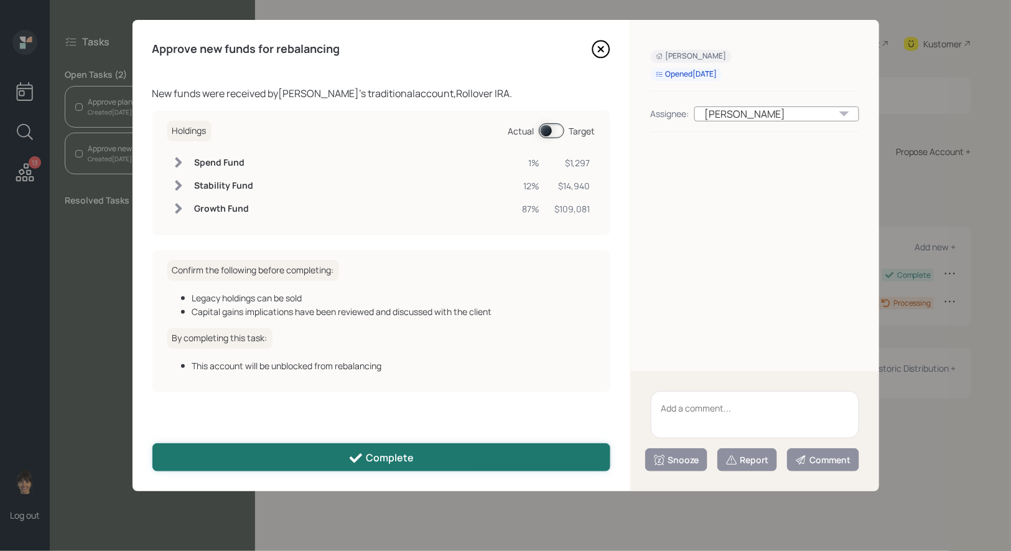 The image size is (1011, 551). Describe the element at coordinates (189, 131) in the screenshot. I see `h6: Holdings` at that location.